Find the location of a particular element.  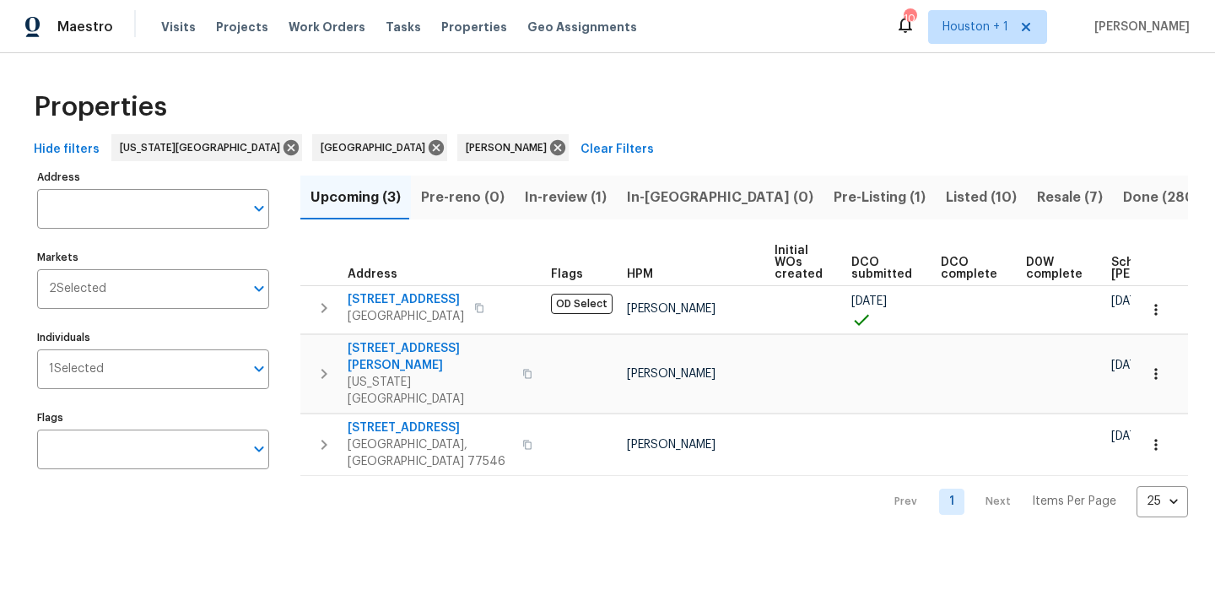

button: Clear Filters is located at coordinates (617, 149).